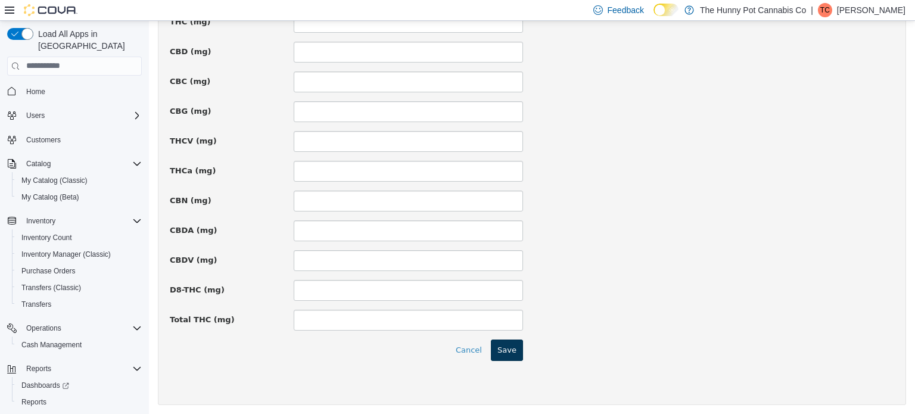 Image resolution: width=915 pixels, height=414 pixels. Describe the element at coordinates (46, 238) in the screenshot. I see `a: Inventory Count` at that location.